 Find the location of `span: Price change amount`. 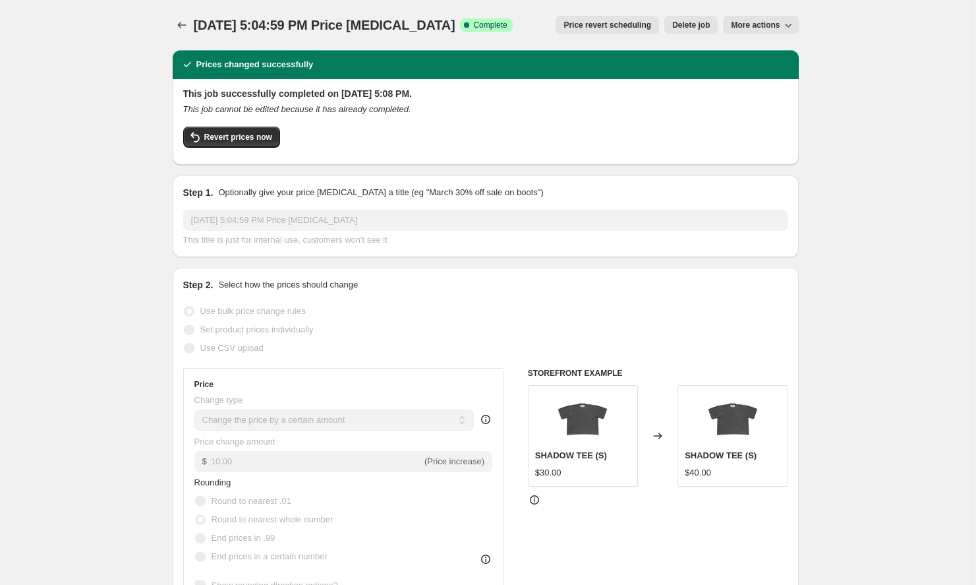

span: Price change amount is located at coordinates (235, 441).